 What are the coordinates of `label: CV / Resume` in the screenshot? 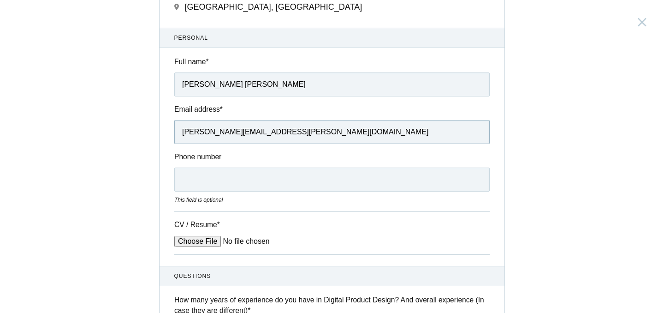 It's located at (209, 224).